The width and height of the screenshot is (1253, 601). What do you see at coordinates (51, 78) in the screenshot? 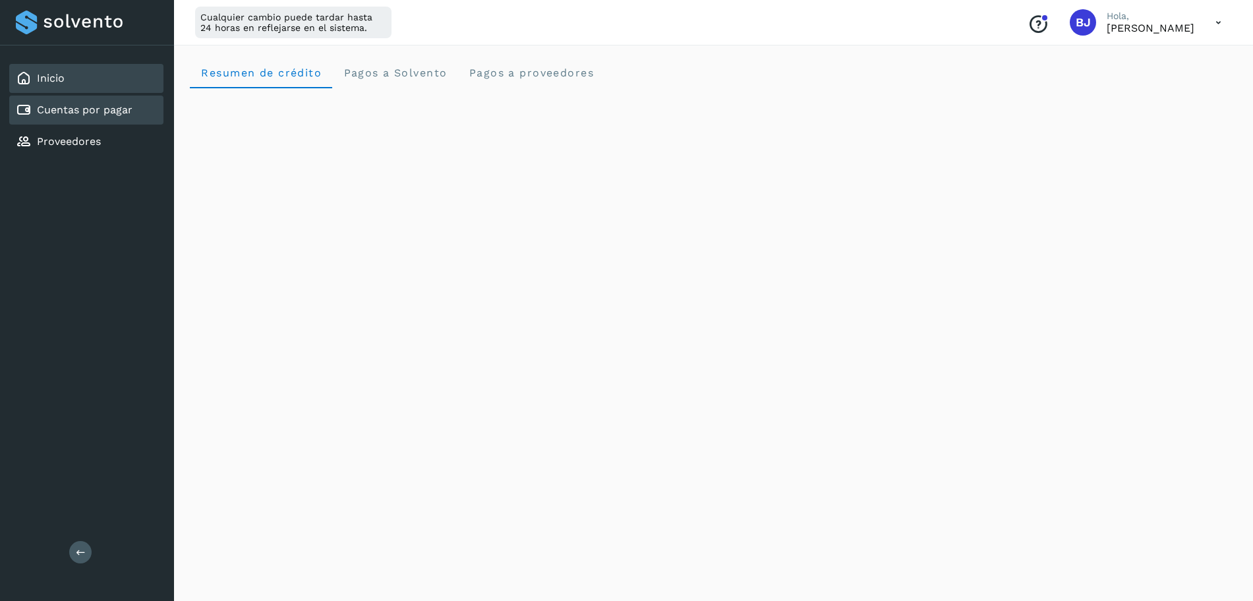
I see `a: Inicio` at bounding box center [51, 78].